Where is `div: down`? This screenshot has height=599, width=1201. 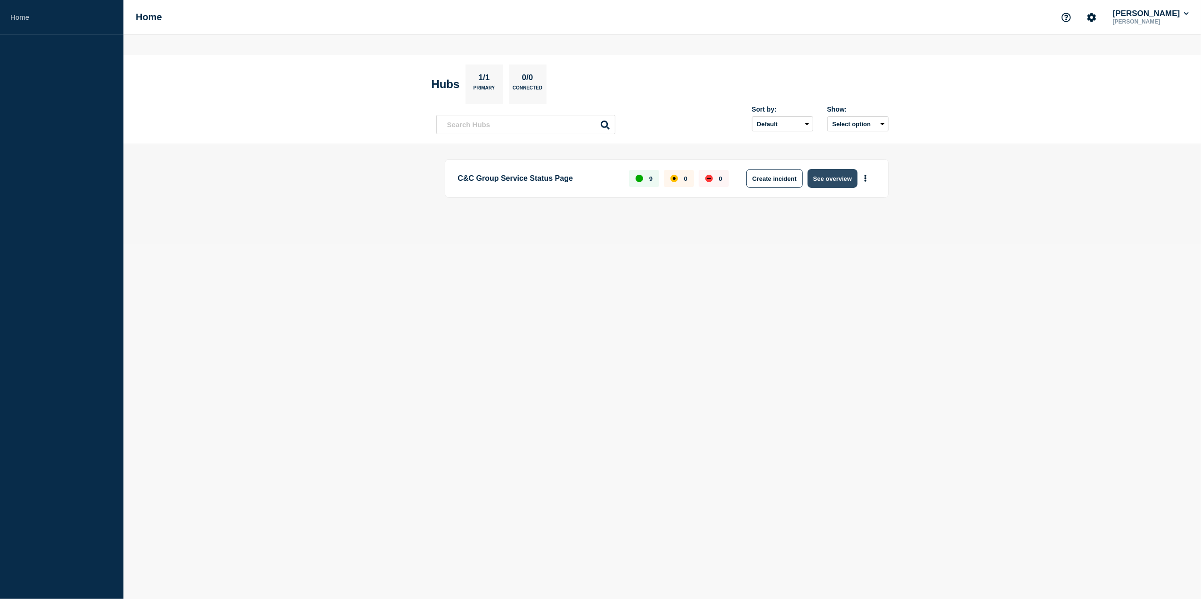
div: down is located at coordinates (709, 179).